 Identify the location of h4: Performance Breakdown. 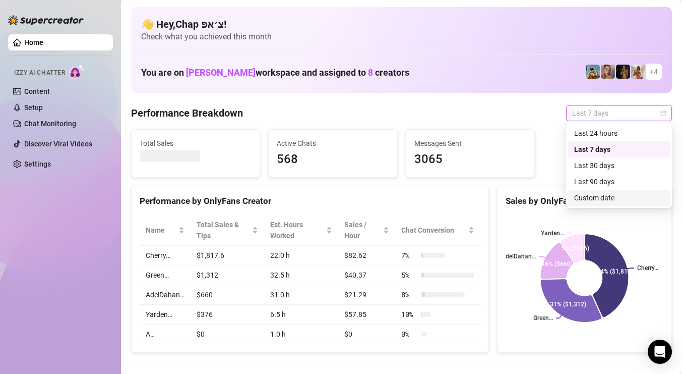
(187, 113).